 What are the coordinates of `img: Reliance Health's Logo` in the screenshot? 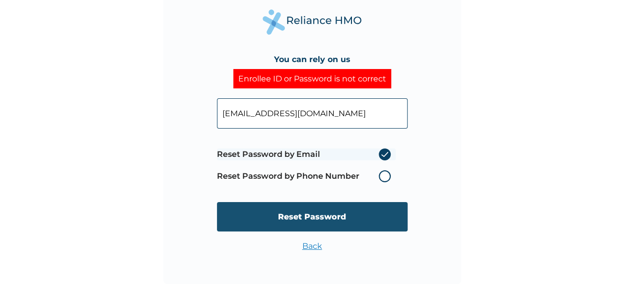 It's located at (312, 22).